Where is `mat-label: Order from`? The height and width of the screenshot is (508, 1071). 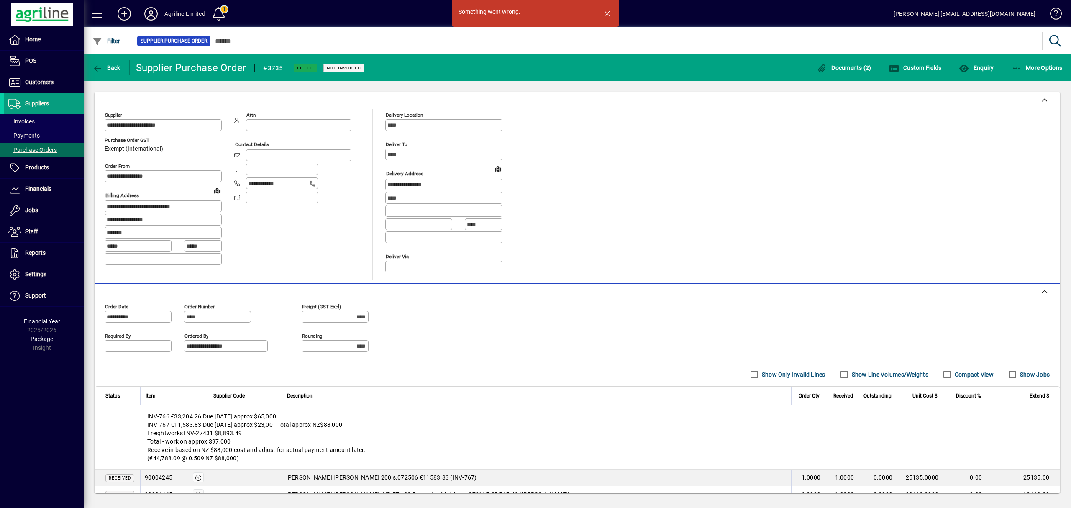
mat-label: Order from is located at coordinates (117, 166).